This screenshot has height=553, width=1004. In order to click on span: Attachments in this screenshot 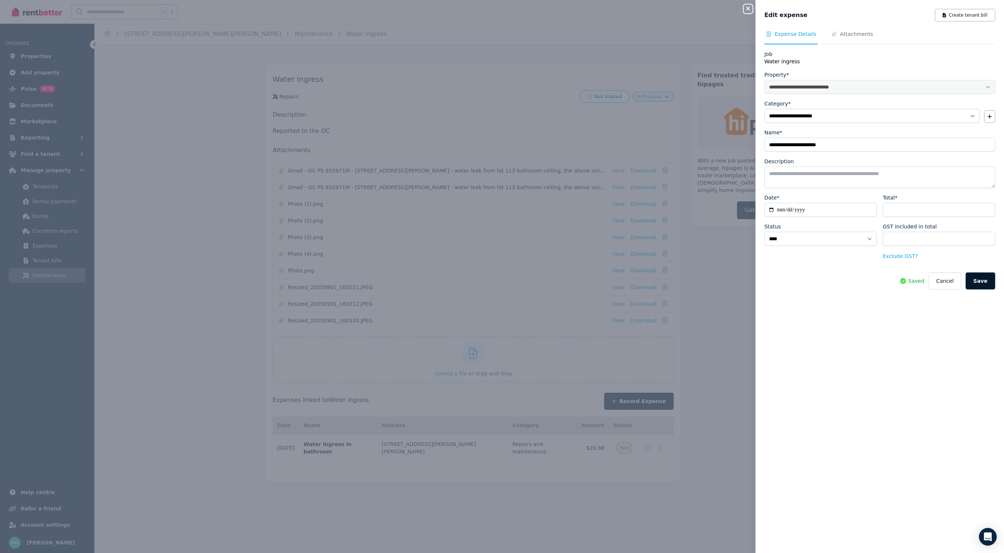, I will do `click(856, 34)`.